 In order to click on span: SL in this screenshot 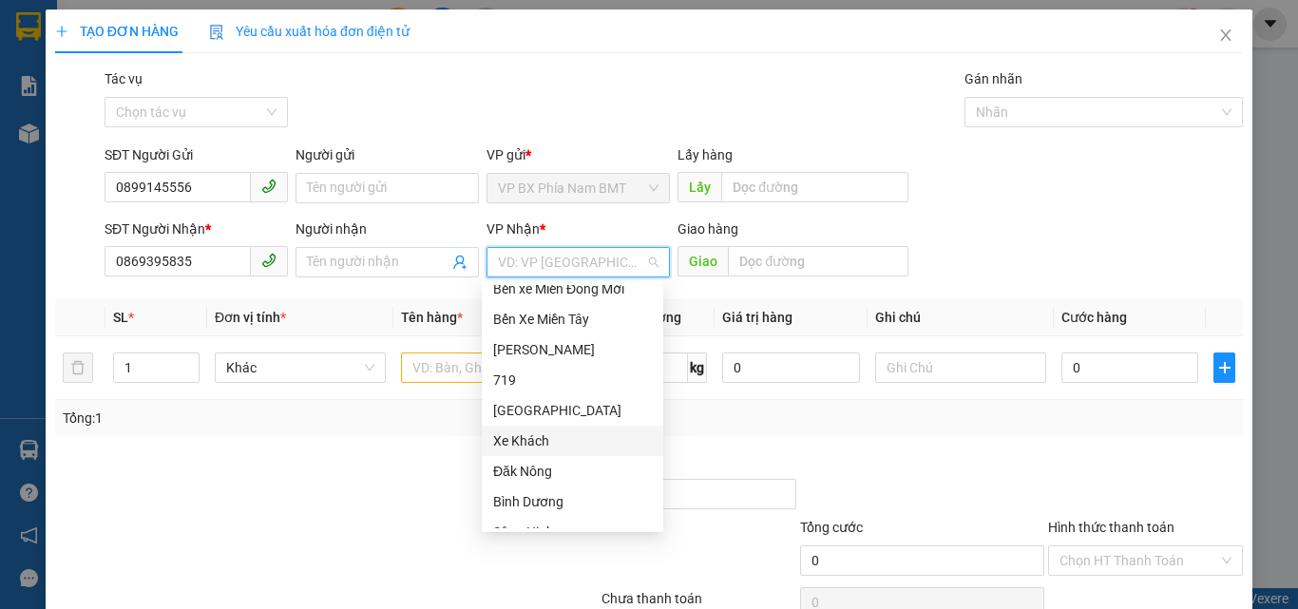, I will do `click(121, 317)`.